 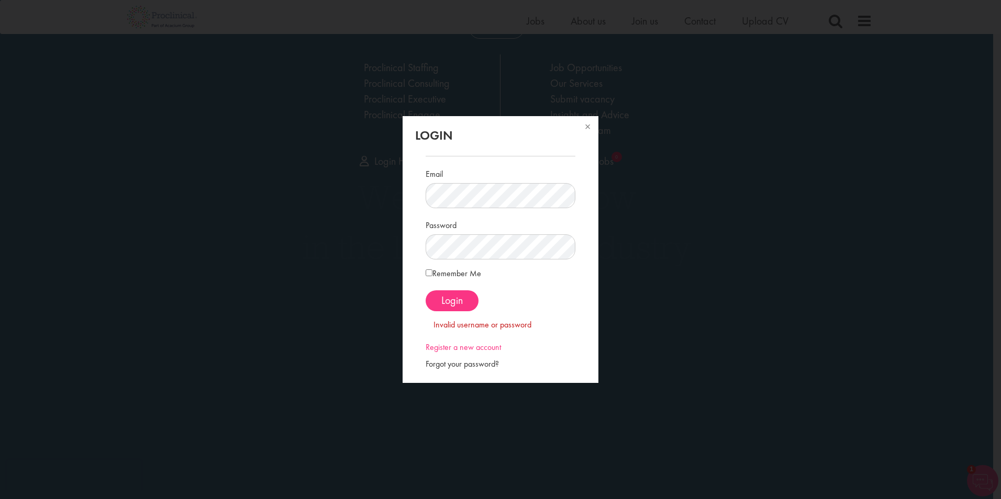 What do you see at coordinates (500, 364) in the screenshot?
I see `div: Forgot your password?` at bounding box center [500, 364].